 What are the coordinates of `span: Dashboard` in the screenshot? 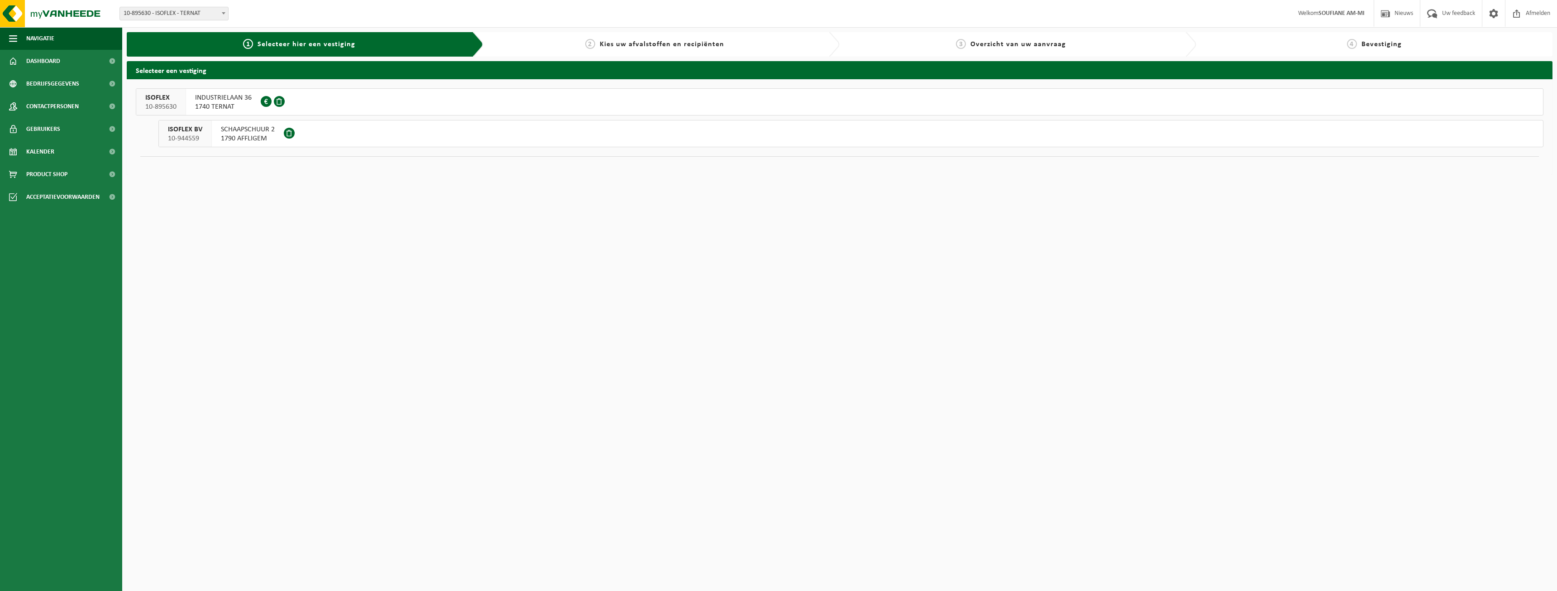 It's located at (43, 61).